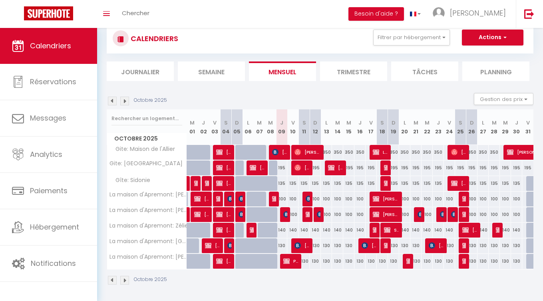 The height and width of the screenshot is (301, 543). I want to click on button: Besoin d'aide ?, so click(376, 14).